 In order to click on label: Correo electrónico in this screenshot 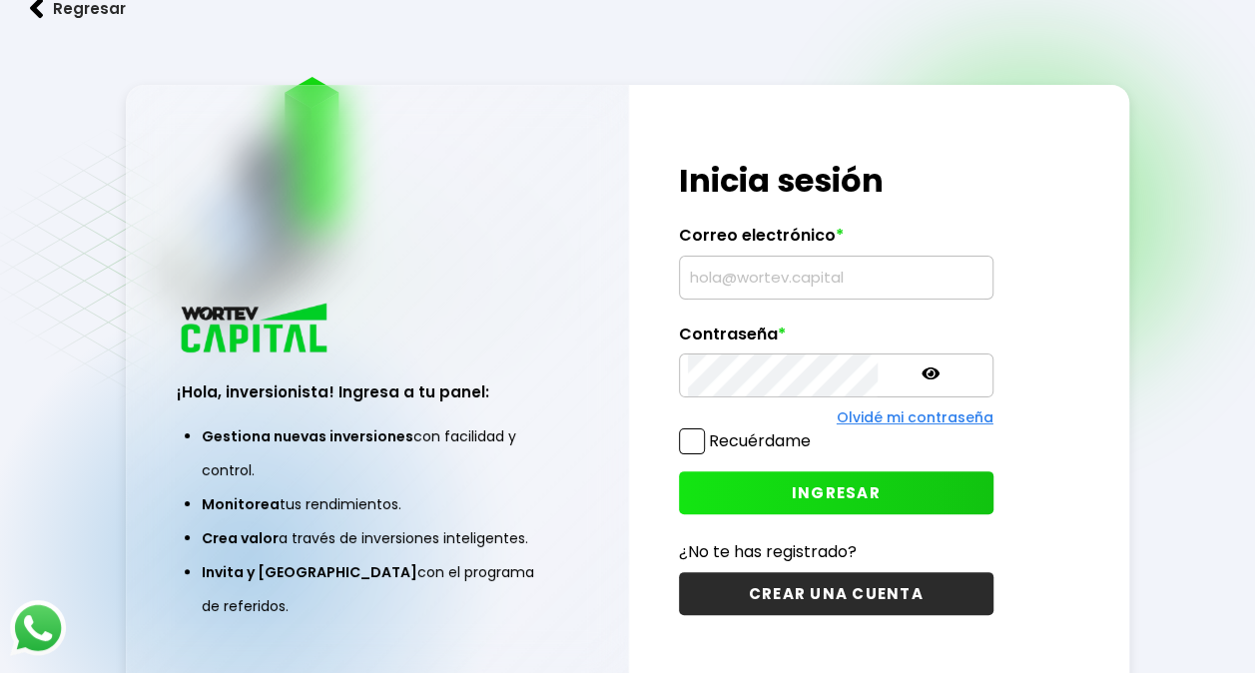, I will do `click(836, 241)`.